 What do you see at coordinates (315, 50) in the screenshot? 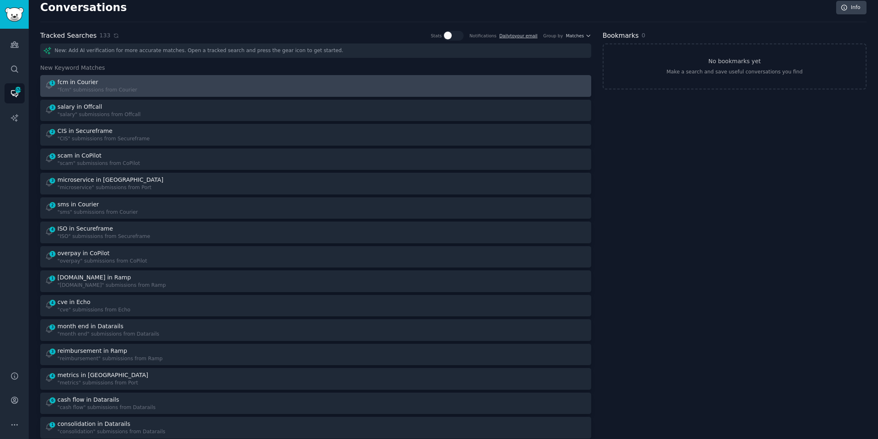
I see `div: New: Add AI verification for more accurate matches. Open a tracked search and press the gear icon...` at bounding box center [315, 50].